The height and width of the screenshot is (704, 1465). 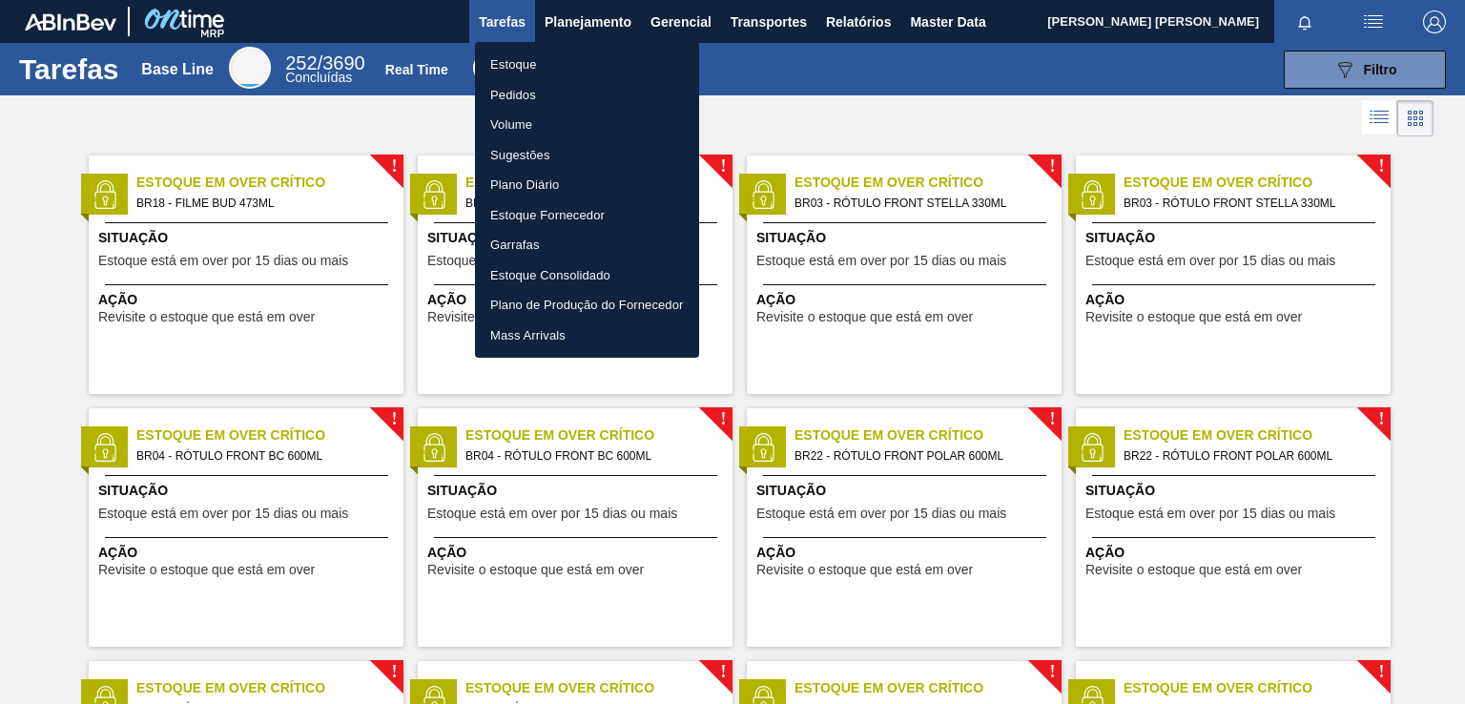 What do you see at coordinates (586, 95) in the screenshot?
I see `a: Pedidos` at bounding box center [586, 95].